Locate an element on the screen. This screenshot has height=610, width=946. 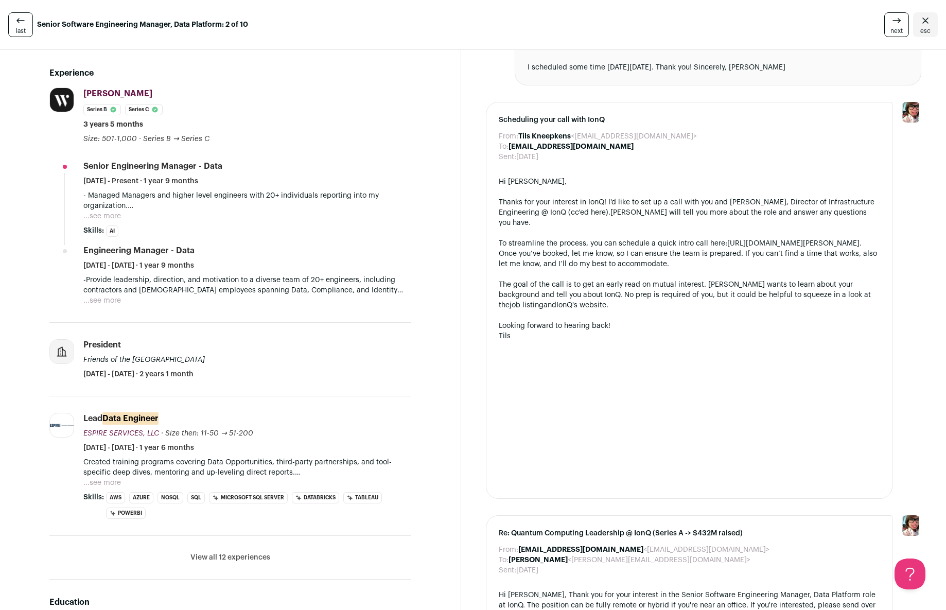
li: Series B is located at coordinates (102, 110).